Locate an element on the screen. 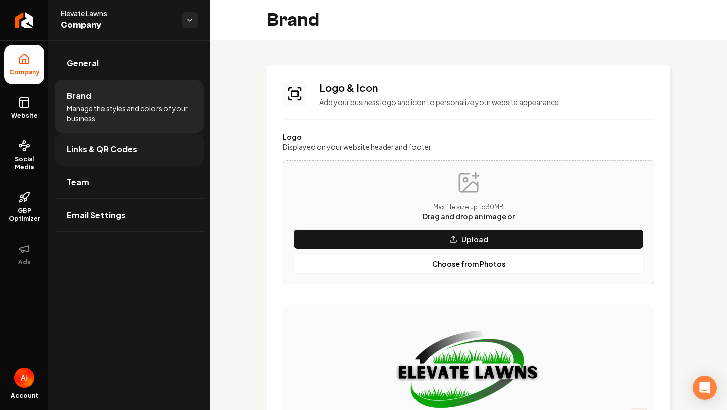 The width and height of the screenshot is (727, 410). a: Team is located at coordinates (129, 182).